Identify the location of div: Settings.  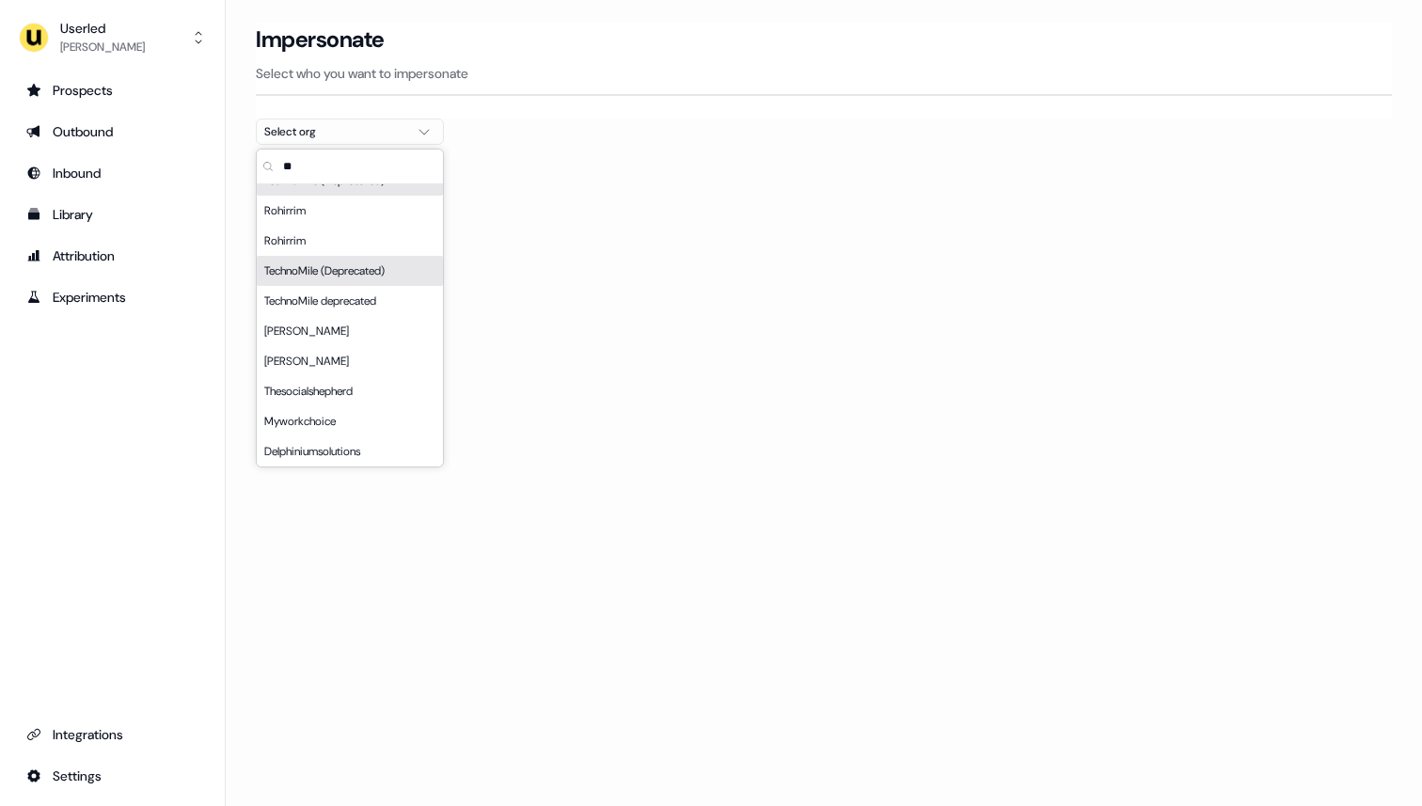
(112, 776).